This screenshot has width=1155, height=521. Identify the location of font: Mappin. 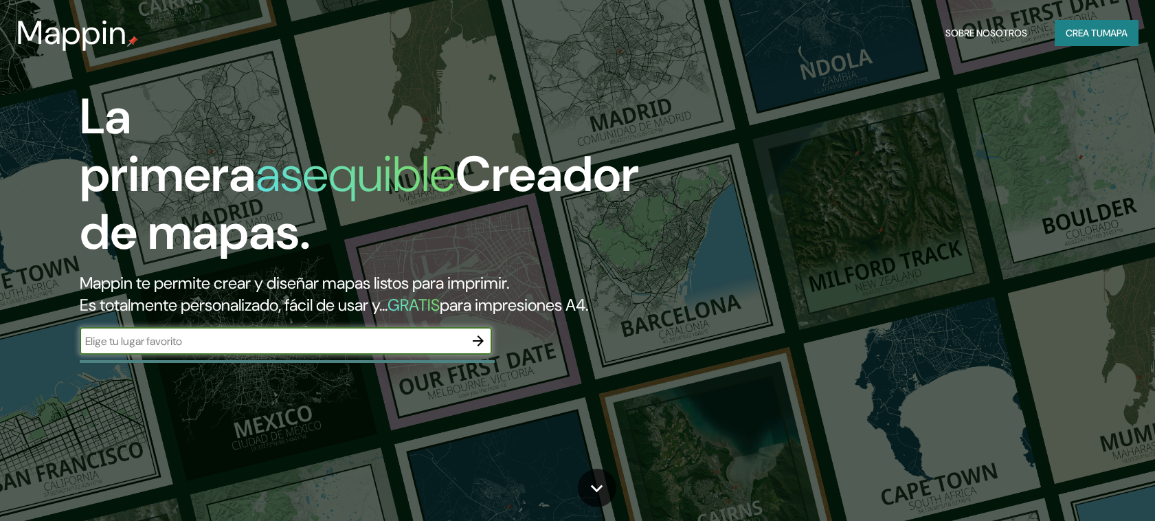
(71, 32).